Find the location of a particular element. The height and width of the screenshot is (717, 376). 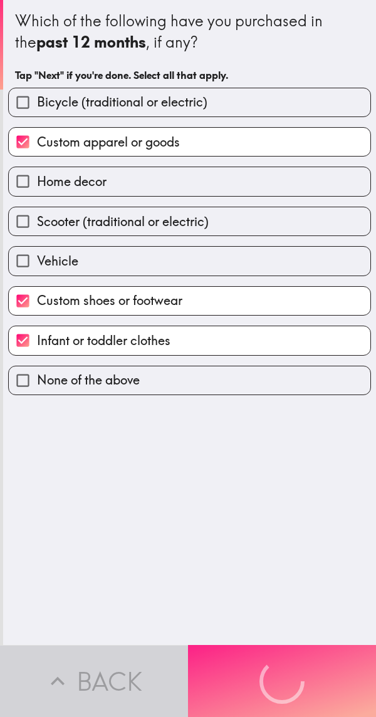

button: Vehicle is located at coordinates (189, 261).